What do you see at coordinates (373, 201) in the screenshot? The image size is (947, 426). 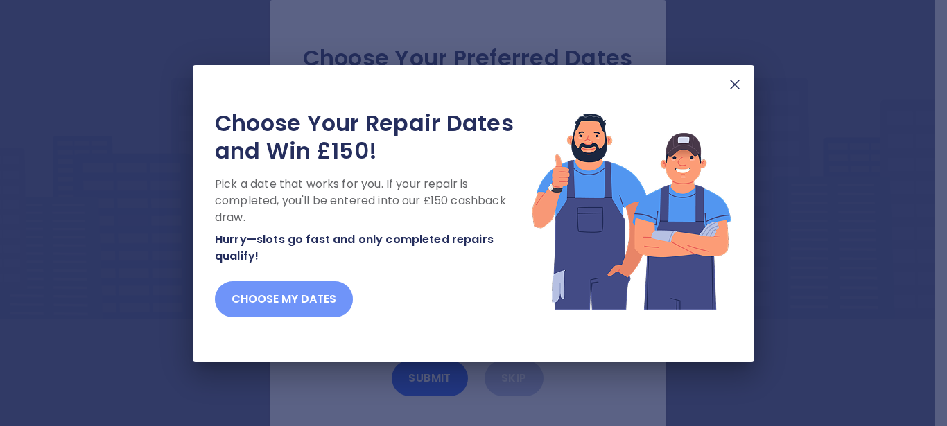 I see `p: Pick a date that works for you. If your repair is completed, you'll be entered into our £150 cash...` at bounding box center [373, 201].